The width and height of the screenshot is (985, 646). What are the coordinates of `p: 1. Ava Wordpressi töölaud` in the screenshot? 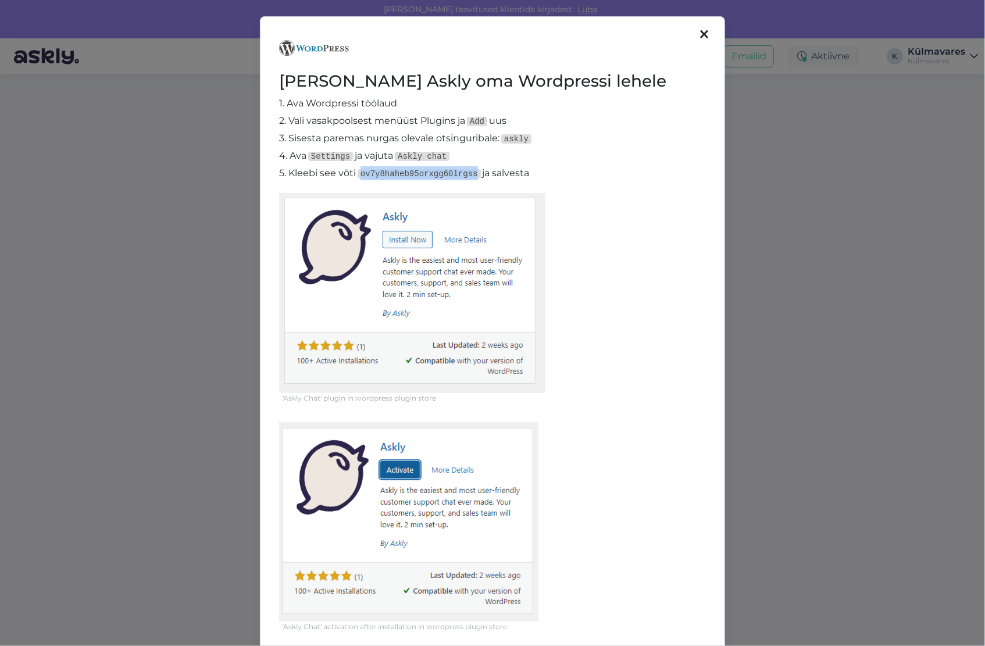 It's located at (493, 104).